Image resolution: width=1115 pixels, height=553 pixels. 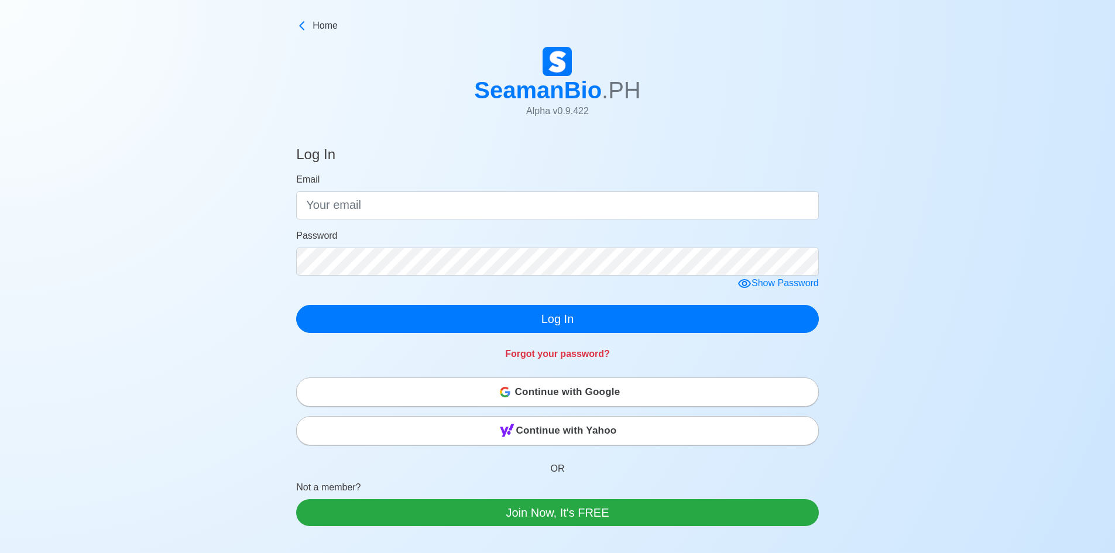 What do you see at coordinates (557, 87) in the screenshot?
I see `a: SeamanBio.PHAlpha v0.9.422` at bounding box center [557, 87].